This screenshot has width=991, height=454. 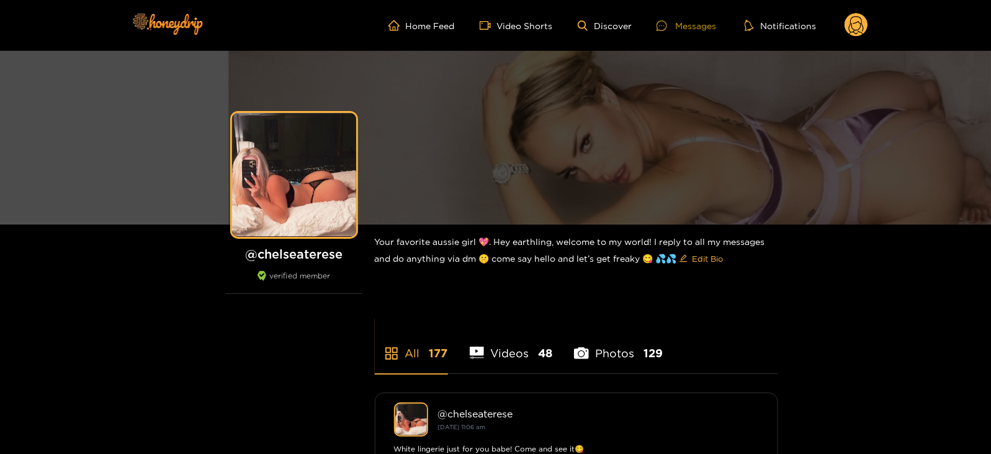 What do you see at coordinates (294, 282) in the screenshot?
I see `div: verified member` at bounding box center [294, 282].